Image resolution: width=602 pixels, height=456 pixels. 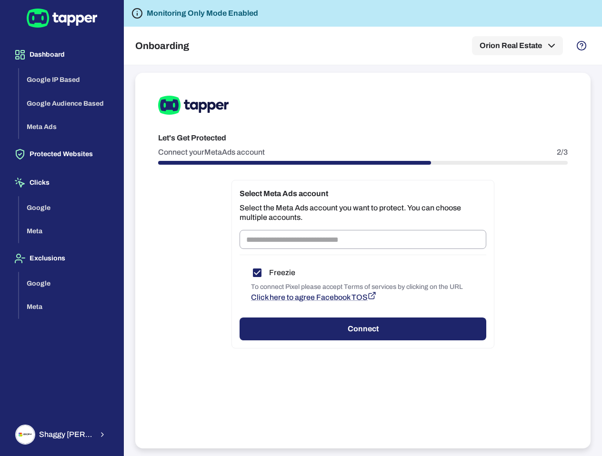 I want to click on span: Click here to agree Facebook TOS, so click(x=309, y=297).